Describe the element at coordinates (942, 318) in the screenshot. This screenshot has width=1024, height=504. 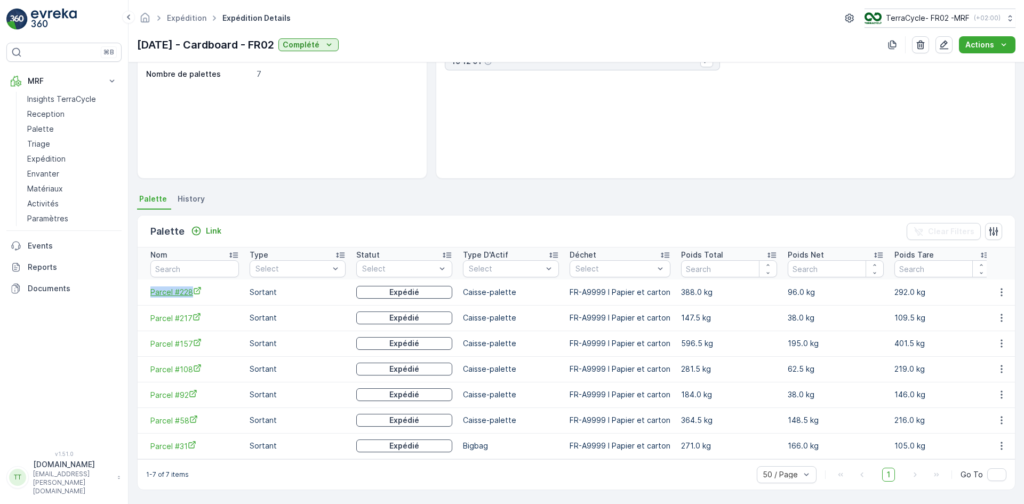
I see `p: 109.5 kg` at that location.